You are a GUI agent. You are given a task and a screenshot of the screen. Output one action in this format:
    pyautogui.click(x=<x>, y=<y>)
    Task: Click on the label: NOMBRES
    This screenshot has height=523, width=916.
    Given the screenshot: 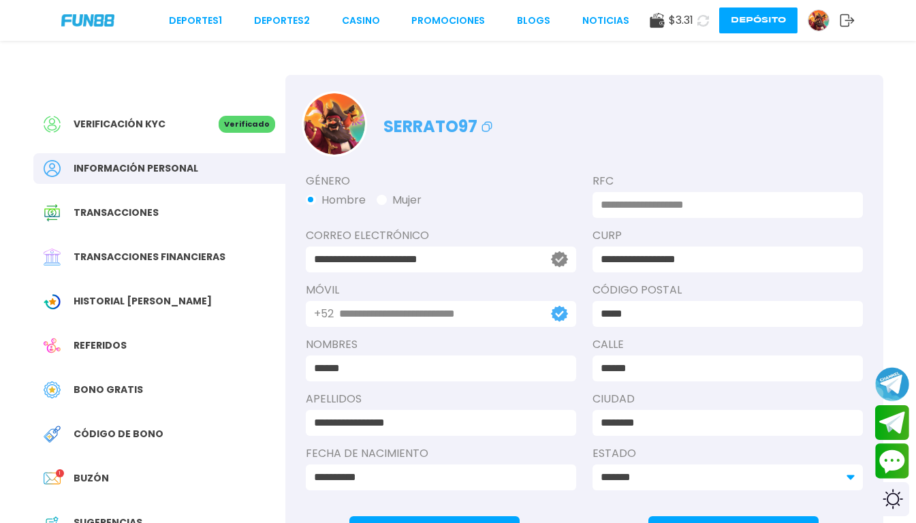 What is the action you would take?
    pyautogui.click(x=441, y=345)
    